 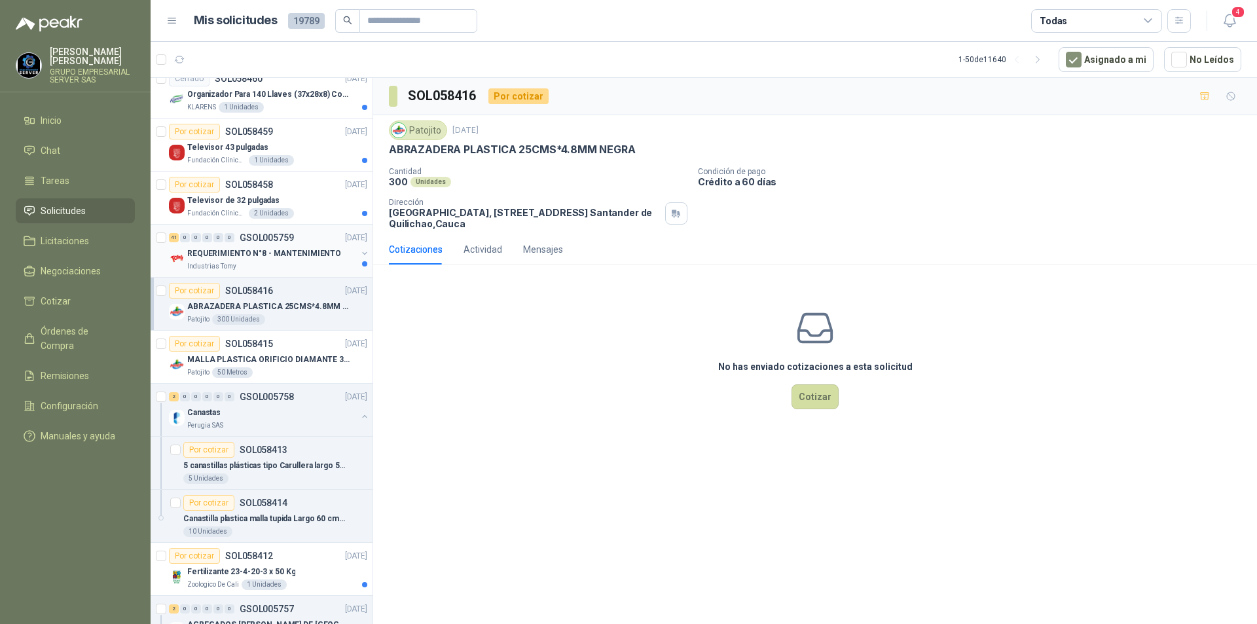 I want to click on div: 41, so click(x=173, y=238).